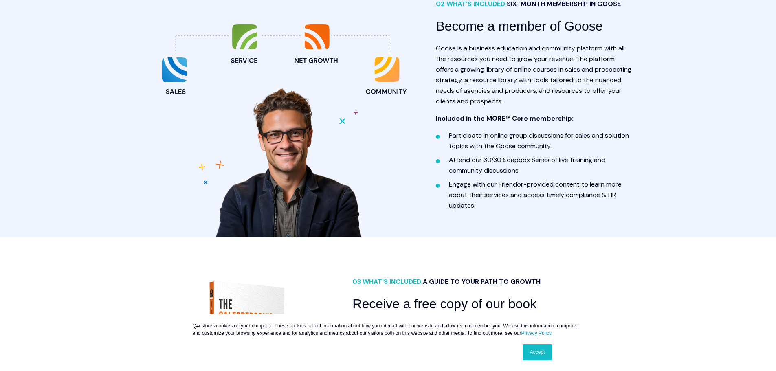 This screenshot has width=776, height=371. What do you see at coordinates (538, 353) in the screenshot?
I see `a: Accept` at bounding box center [538, 353].